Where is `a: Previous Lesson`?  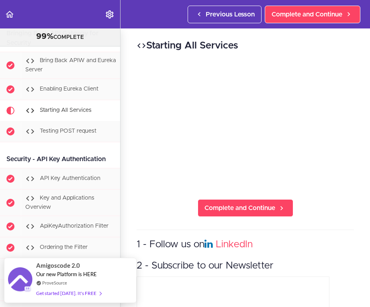 a: Previous Lesson is located at coordinates (224, 14).